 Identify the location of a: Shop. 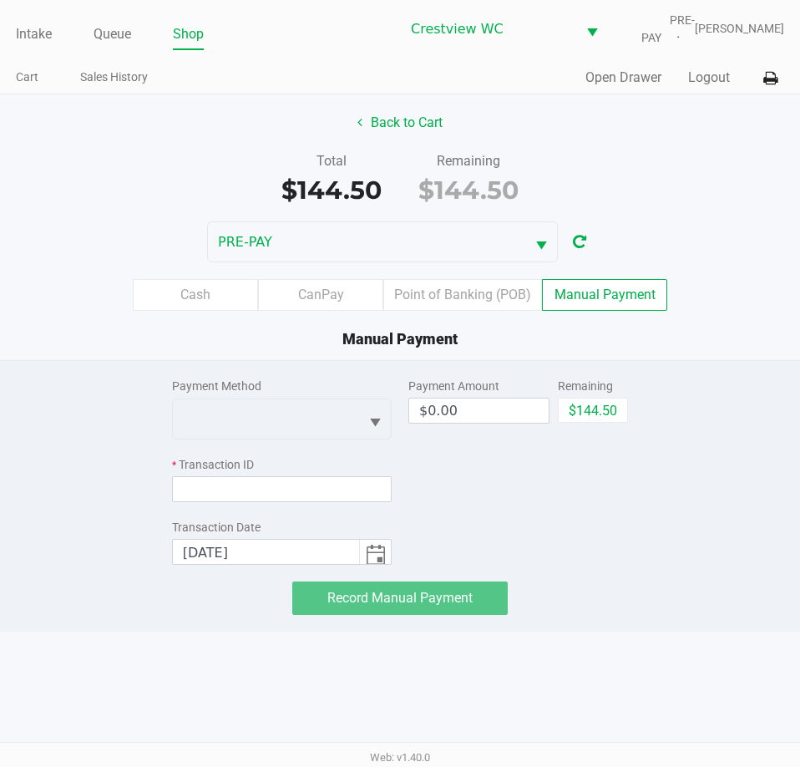
(188, 34).